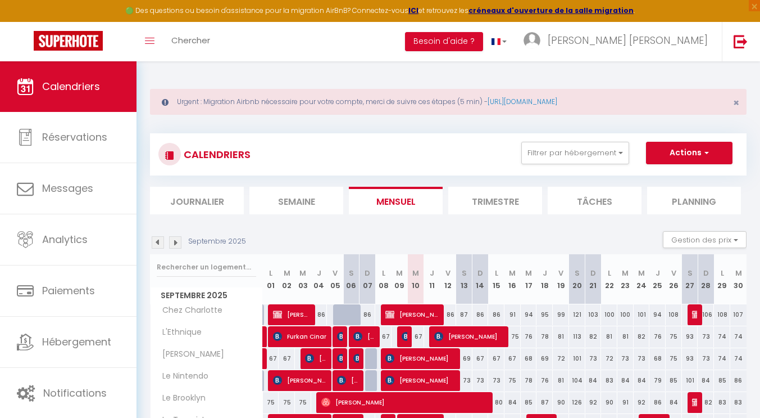 This screenshot has height=418, width=760. What do you see at coordinates (561, 314) in the screenshot?
I see `div: 99` at bounding box center [561, 314].